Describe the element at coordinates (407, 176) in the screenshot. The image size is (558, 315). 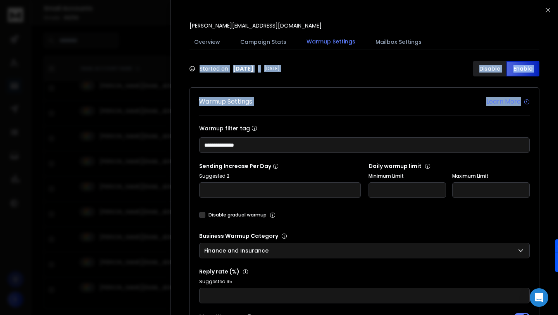
I see `label: Minimum Limit` at that location.